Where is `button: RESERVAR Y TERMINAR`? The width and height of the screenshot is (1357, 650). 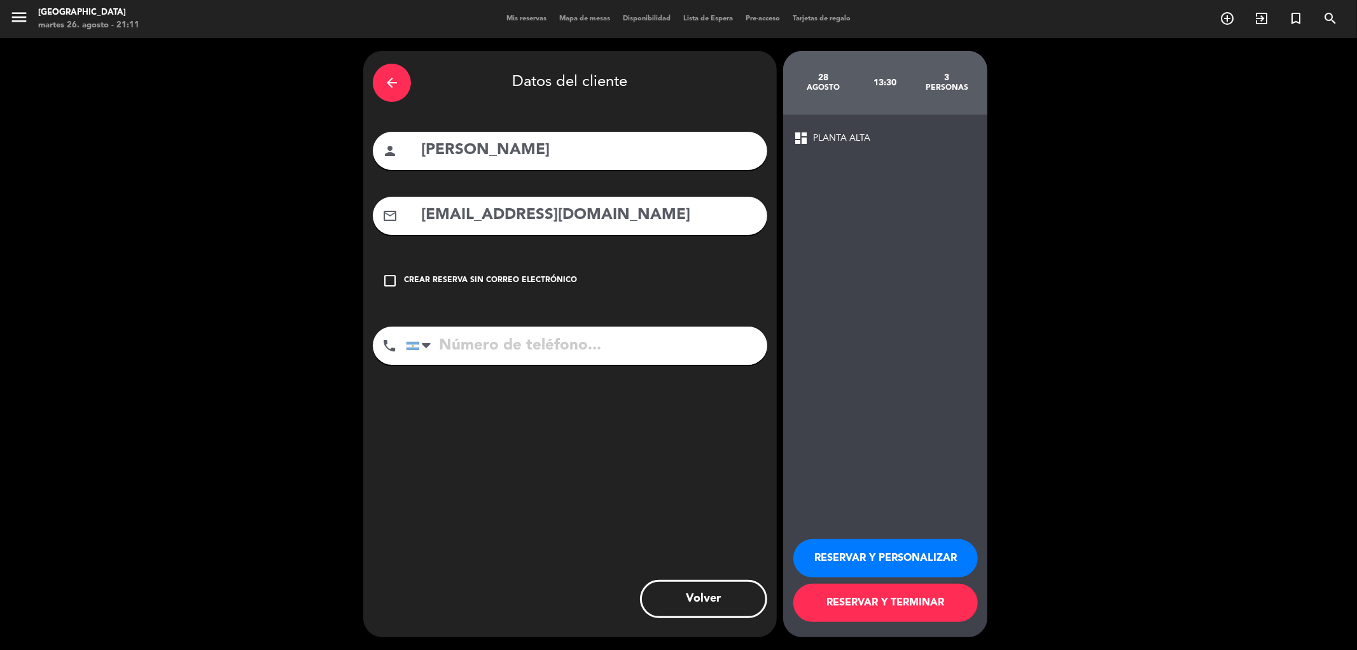
button: RESERVAR Y TERMINAR is located at coordinates (886, 603).